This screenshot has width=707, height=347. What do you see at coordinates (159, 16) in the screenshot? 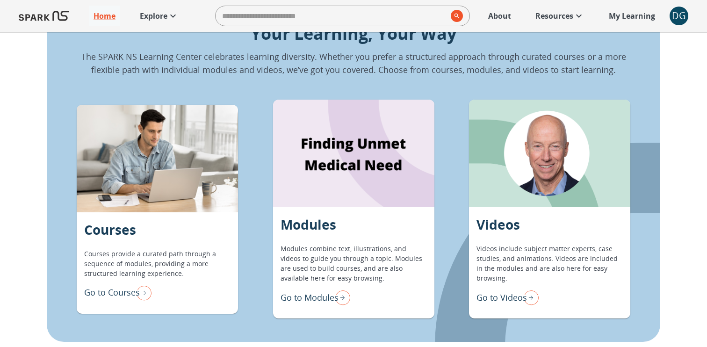
I see `a: Explore` at bounding box center [159, 16].